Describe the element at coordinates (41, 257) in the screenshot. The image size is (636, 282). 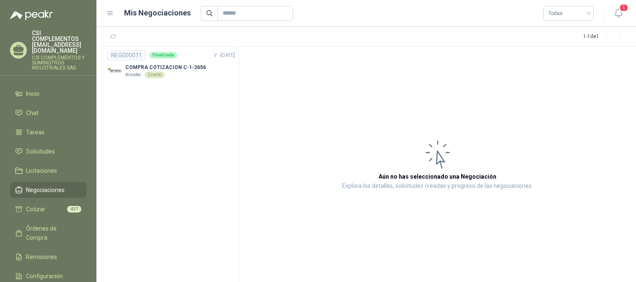
I see `span: Remisiones` at that location.